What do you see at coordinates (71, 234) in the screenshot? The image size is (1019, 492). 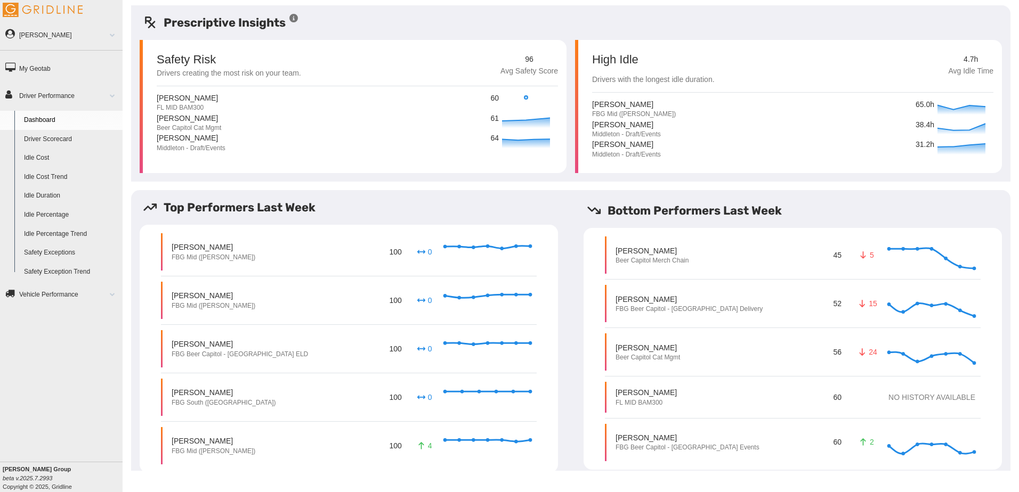 I see `a: Idle Percentage Trend` at bounding box center [71, 234].